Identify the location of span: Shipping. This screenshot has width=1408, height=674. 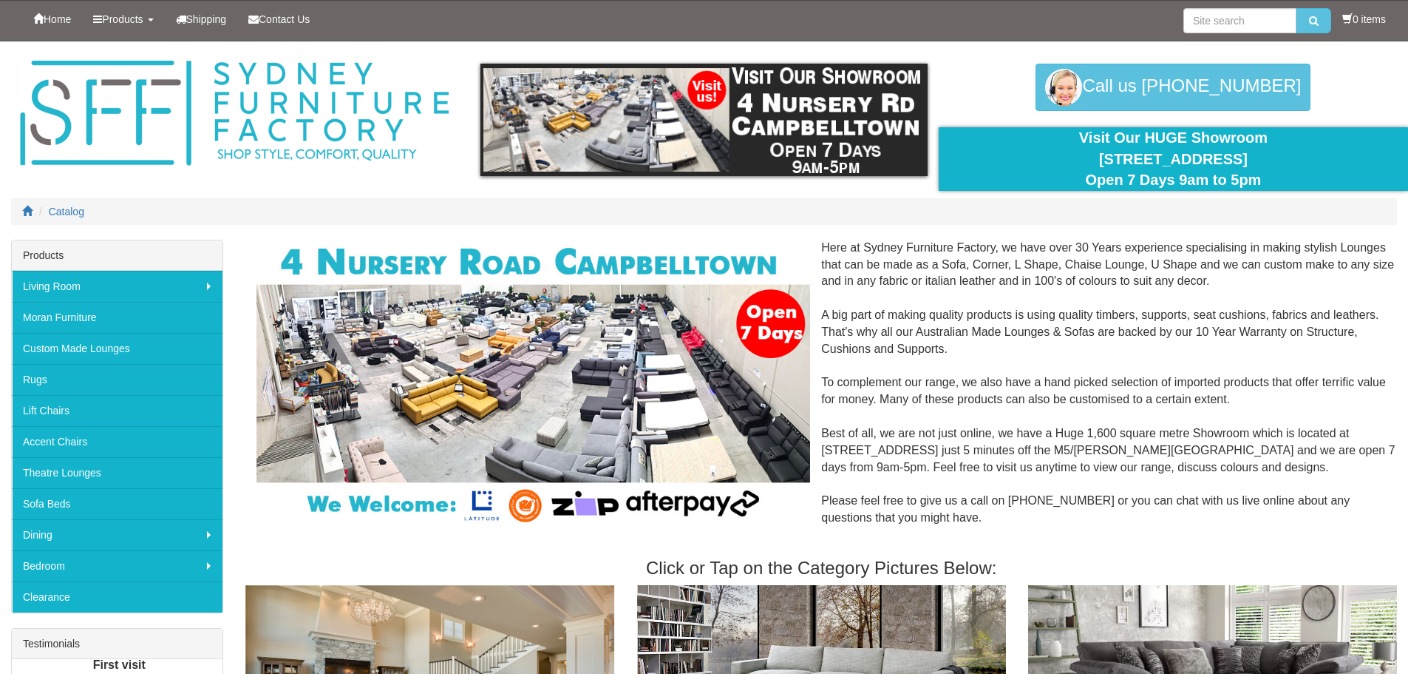
(206, 19).